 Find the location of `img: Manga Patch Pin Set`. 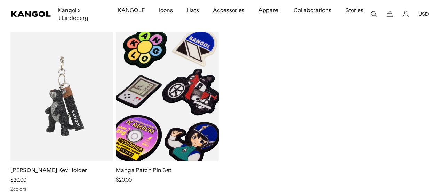

img: Manga Patch Pin Set is located at coordinates (167, 96).